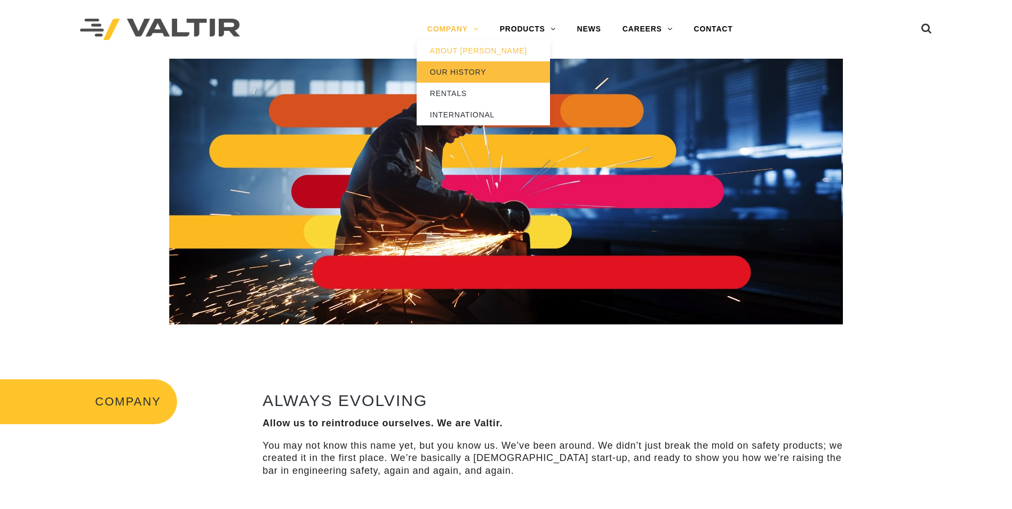 The image size is (1012, 509). What do you see at coordinates (557, 400) in the screenshot?
I see `h2: ALWAYS EVOLVING` at bounding box center [557, 400].